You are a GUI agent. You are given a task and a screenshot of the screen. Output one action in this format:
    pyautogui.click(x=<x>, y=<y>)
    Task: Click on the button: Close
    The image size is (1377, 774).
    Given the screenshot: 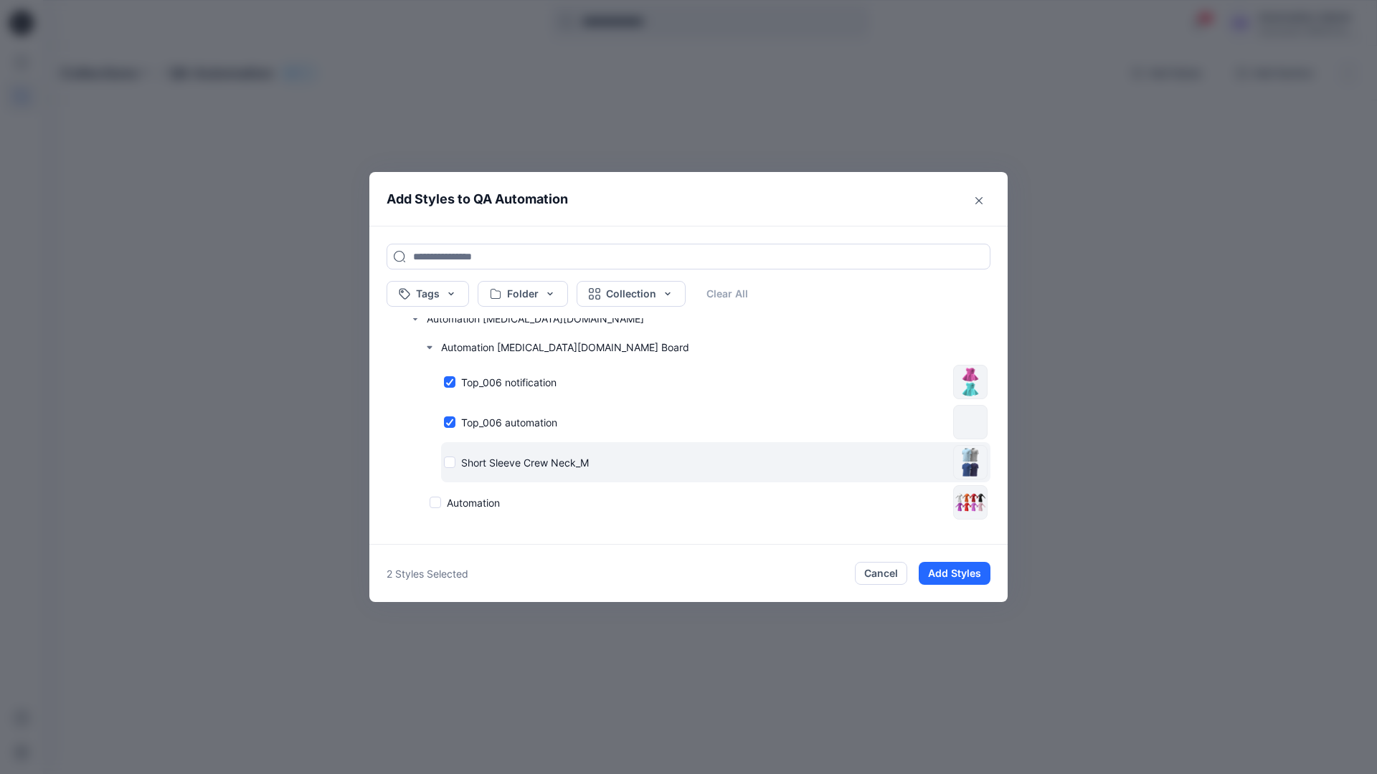 What is the action you would take?
    pyautogui.click(x=979, y=201)
    